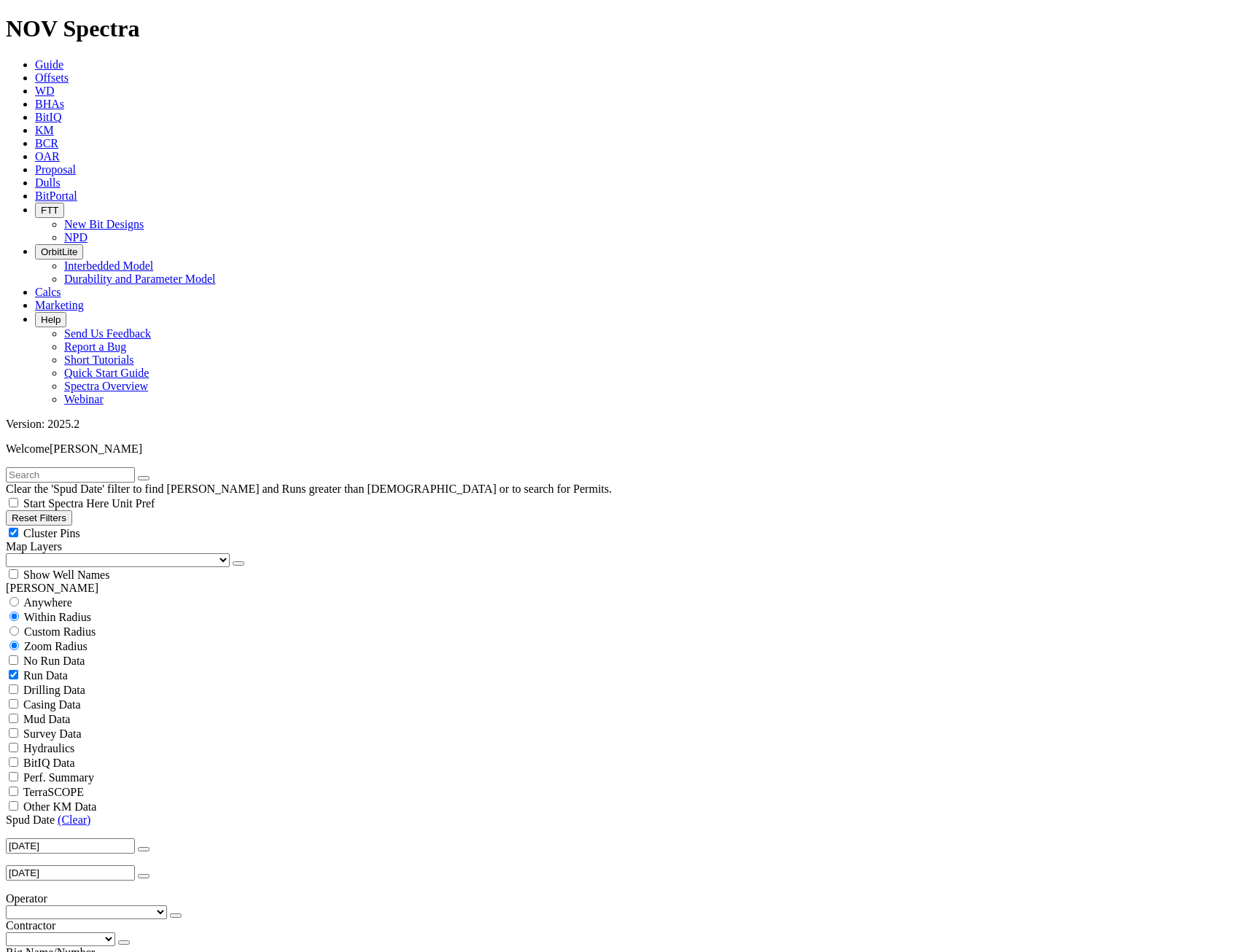 The width and height of the screenshot is (1247, 952). What do you see at coordinates (58, 777) in the screenshot?
I see `span: Perf. Summary` at bounding box center [58, 777].